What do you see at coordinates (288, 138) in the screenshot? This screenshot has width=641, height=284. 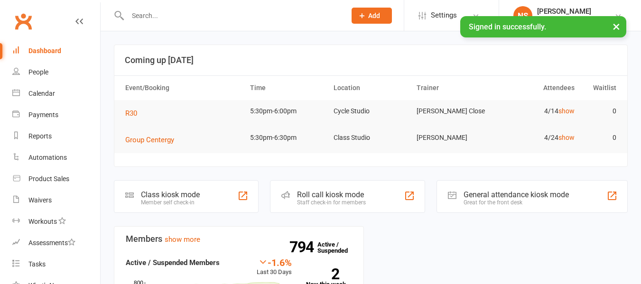 I see `td: 5:30pm-6:30pm` at bounding box center [288, 138].